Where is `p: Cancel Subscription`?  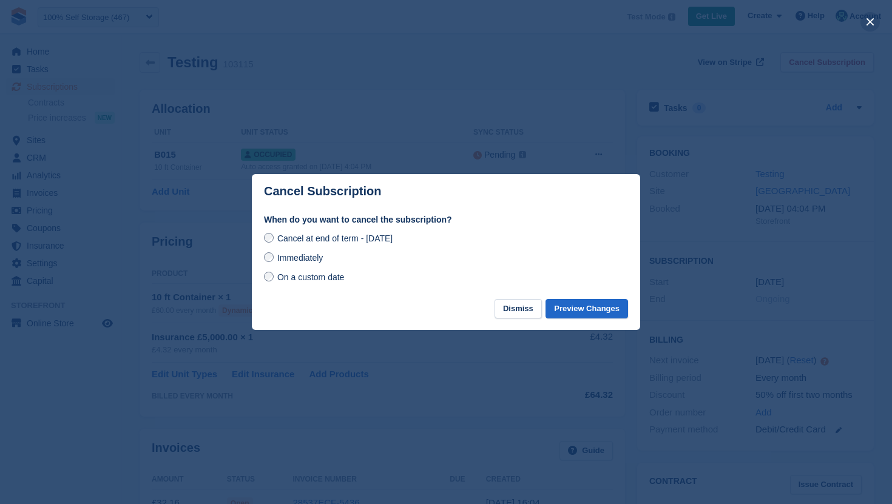
p: Cancel Subscription is located at coordinates (322, 191).